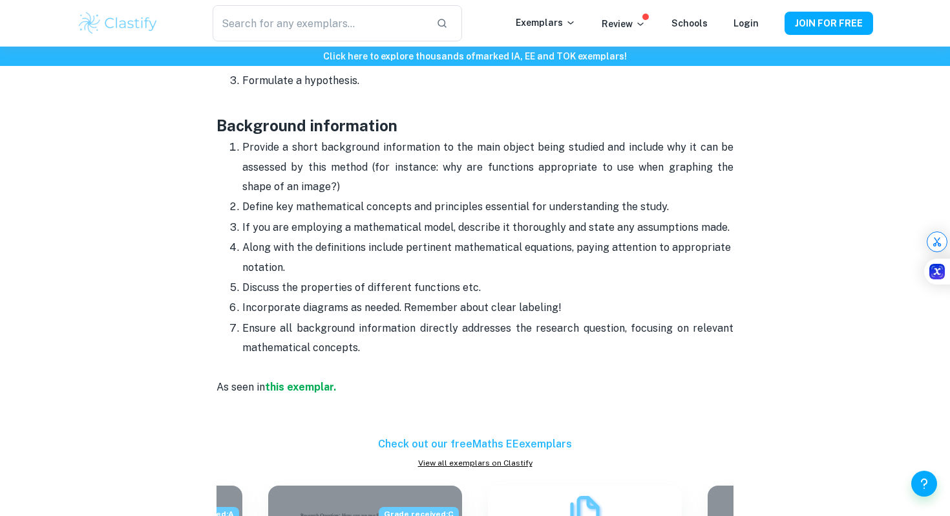 This screenshot has width=950, height=516. I want to click on p: Ensure all background information directly addresses the research question, focusing on relevant ..., so click(488, 338).